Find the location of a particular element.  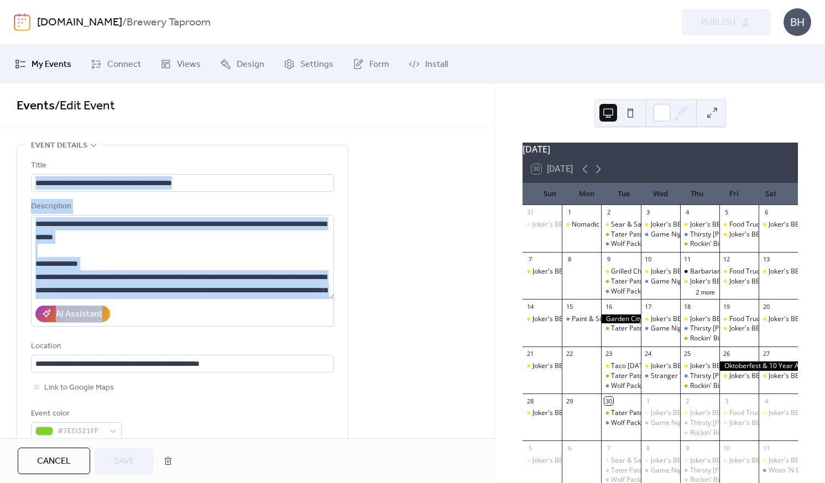

span: Cancel is located at coordinates (54, 462).